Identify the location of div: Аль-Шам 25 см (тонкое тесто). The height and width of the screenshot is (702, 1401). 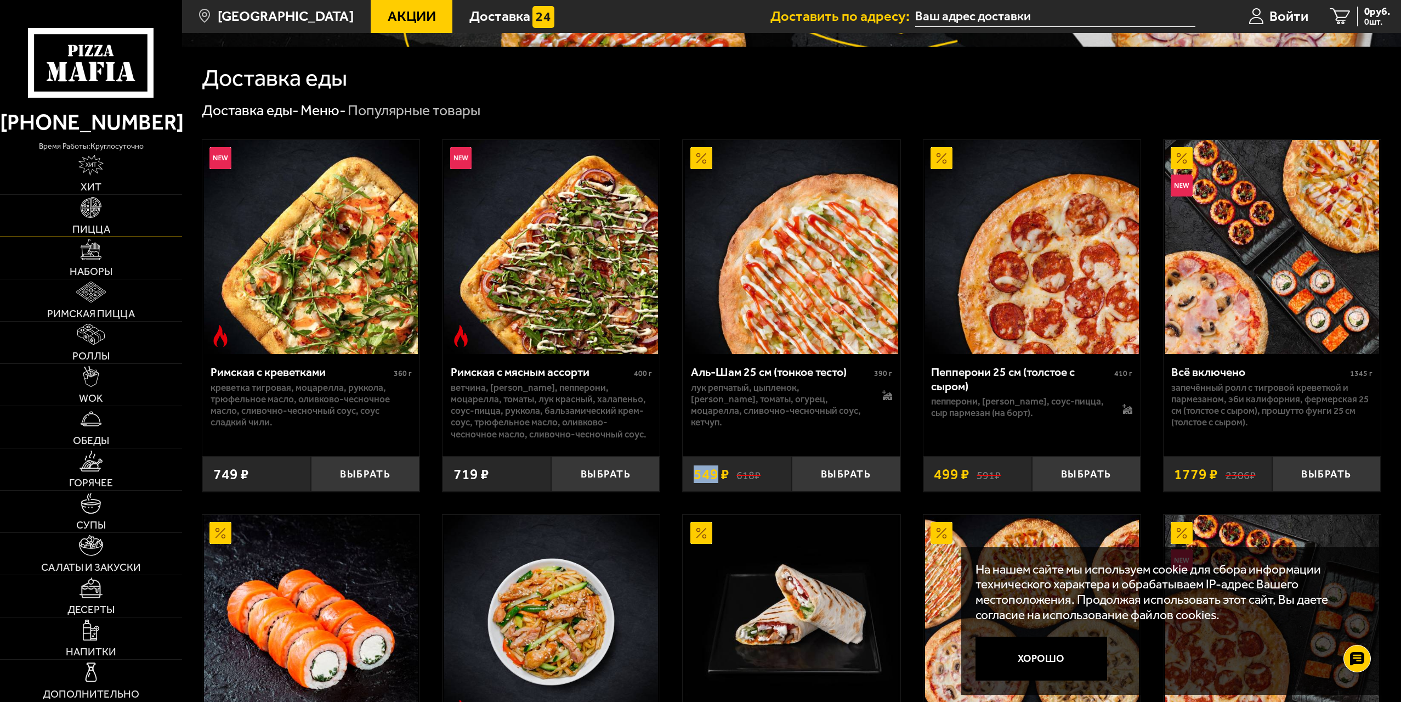
(781, 372).